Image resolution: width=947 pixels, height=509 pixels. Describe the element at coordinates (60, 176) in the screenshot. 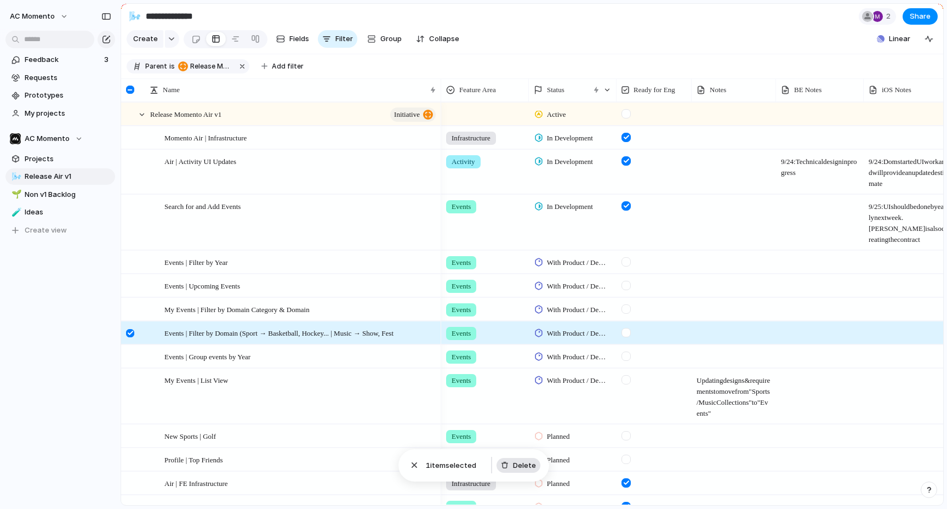

I see `a: 🌬️Release Air v1` at that location.